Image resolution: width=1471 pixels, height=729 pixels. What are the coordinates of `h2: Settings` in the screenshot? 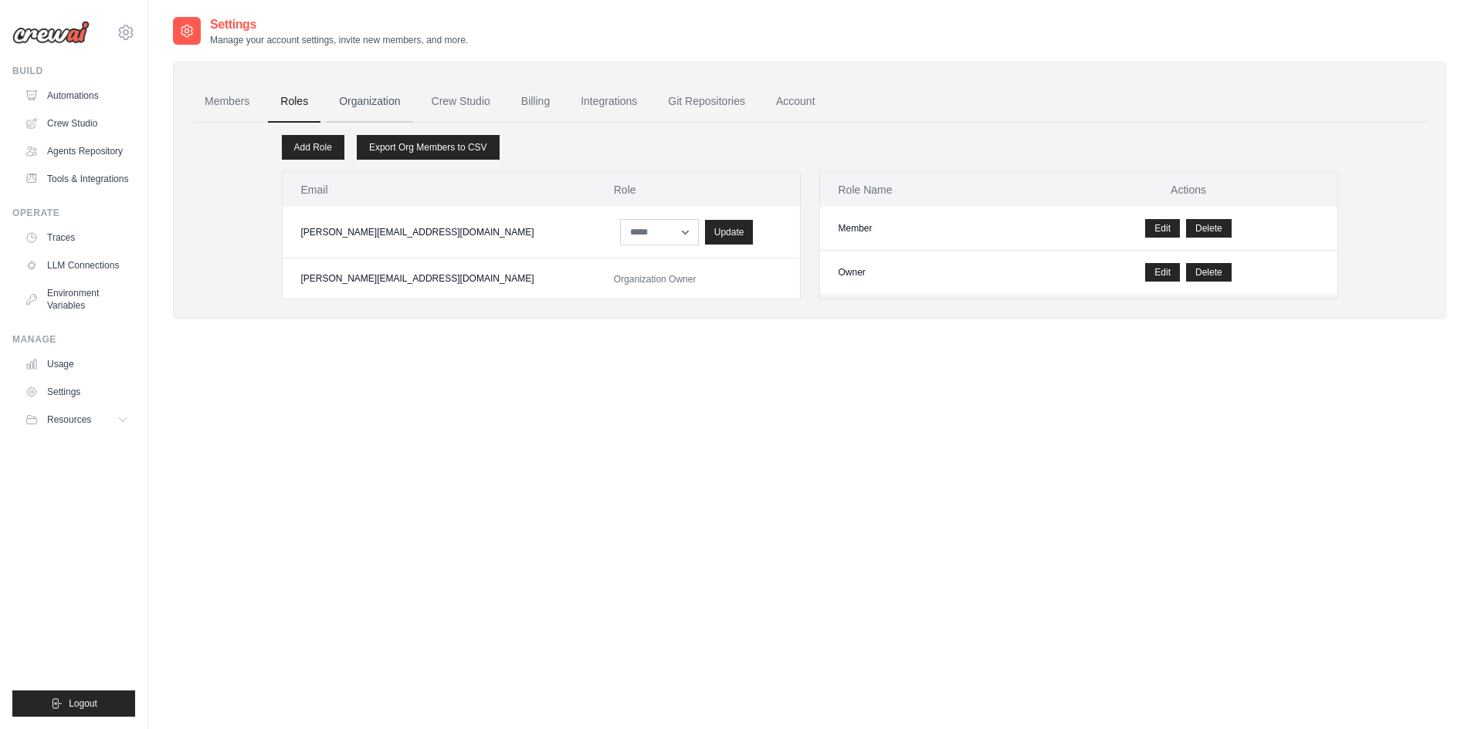 It's located at (339, 25).